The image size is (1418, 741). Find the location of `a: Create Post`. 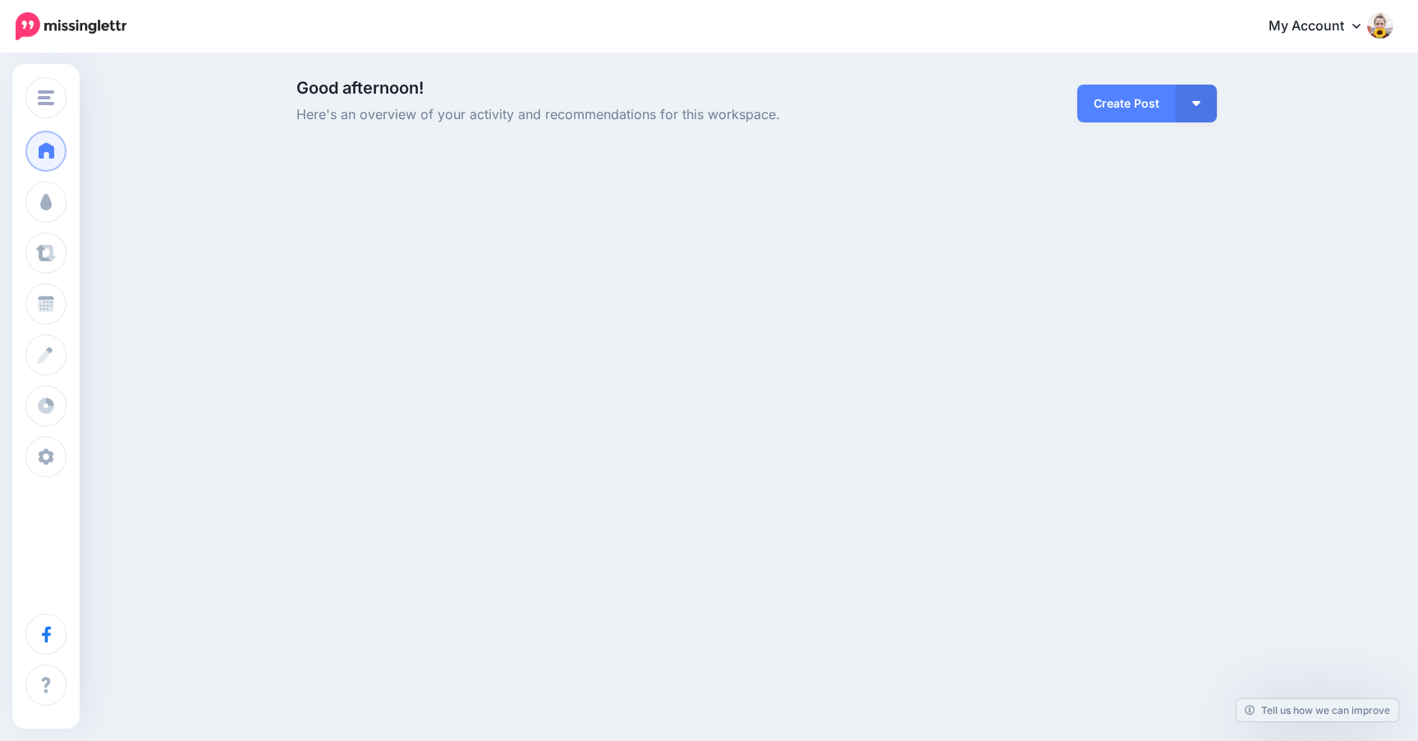

a: Create Post is located at coordinates (1127, 103).